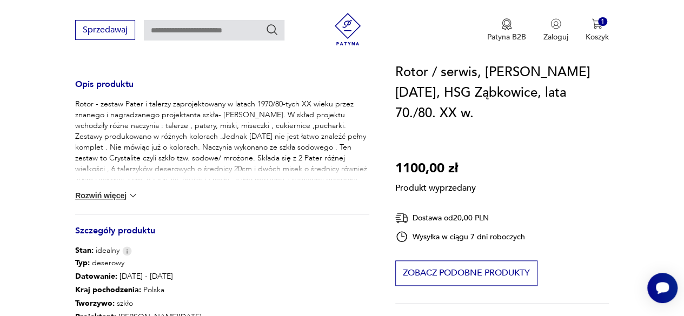 This screenshot has width=684, height=316. Describe the element at coordinates (435, 169) in the screenshot. I see `p: 1100,00 zł` at that location.